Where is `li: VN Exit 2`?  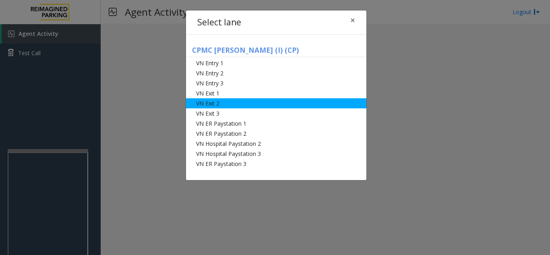
li: VN Exit 2 is located at coordinates (276, 103).